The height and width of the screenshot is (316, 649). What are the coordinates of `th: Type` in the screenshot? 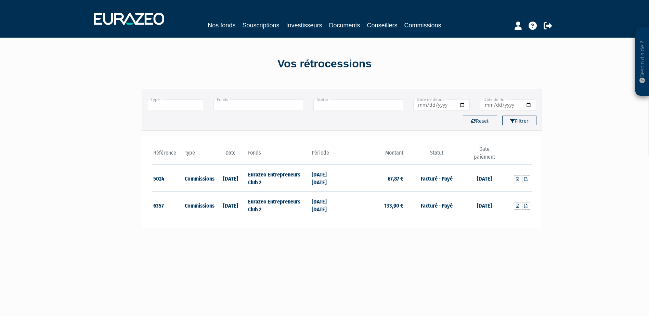 It's located at (199, 155).